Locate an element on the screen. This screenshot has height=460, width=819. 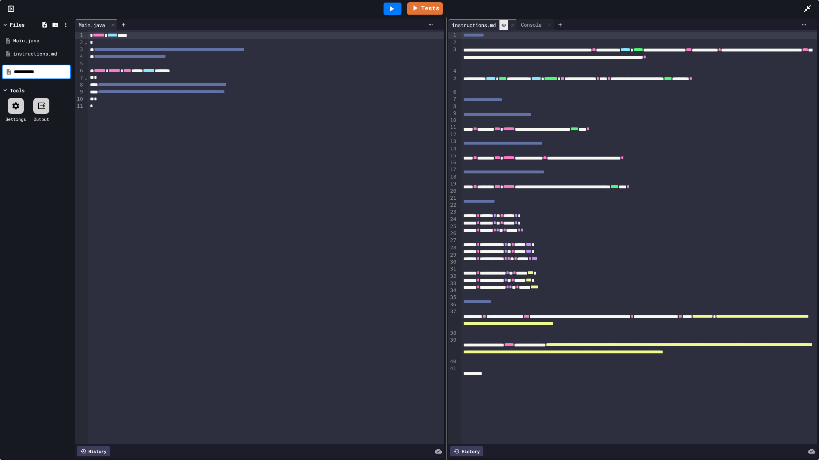
div: 4 is located at coordinates (452, 71).